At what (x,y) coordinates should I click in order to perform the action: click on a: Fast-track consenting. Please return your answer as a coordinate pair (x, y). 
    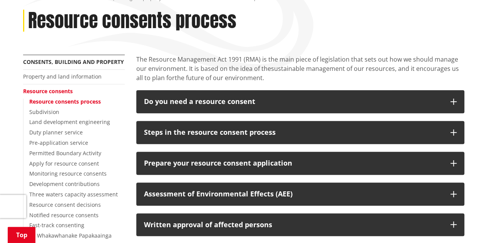
    Looking at the image, I should click on (57, 225).